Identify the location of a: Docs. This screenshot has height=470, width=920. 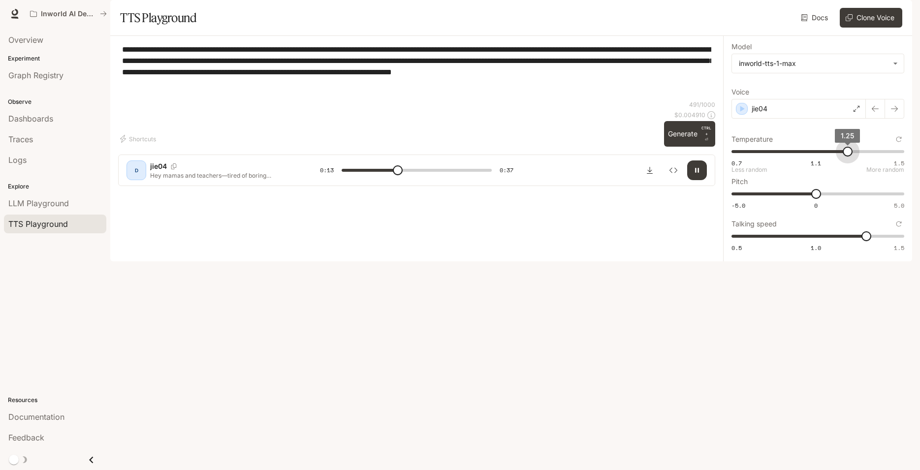
(815, 18).